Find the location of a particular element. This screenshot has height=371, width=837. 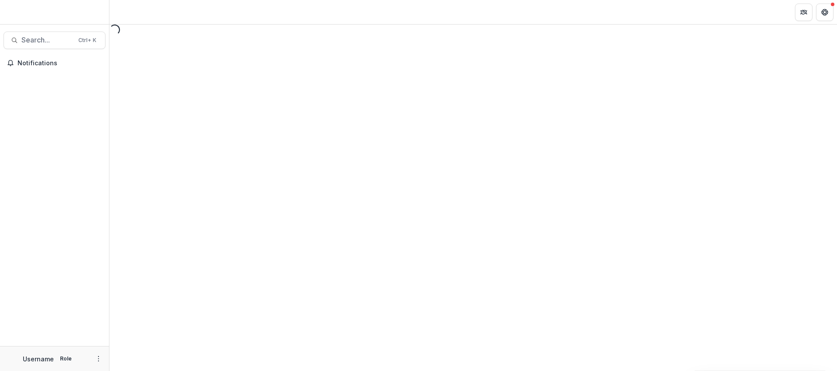

button: Search... is located at coordinates (54, 40).